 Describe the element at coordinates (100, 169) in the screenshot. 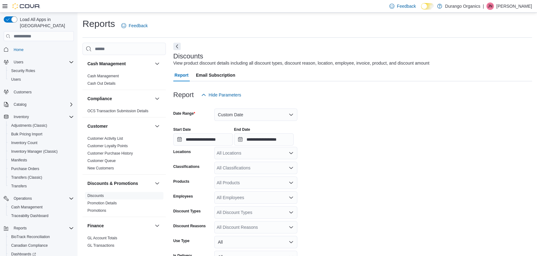

I see `span: New Customers` at that location.